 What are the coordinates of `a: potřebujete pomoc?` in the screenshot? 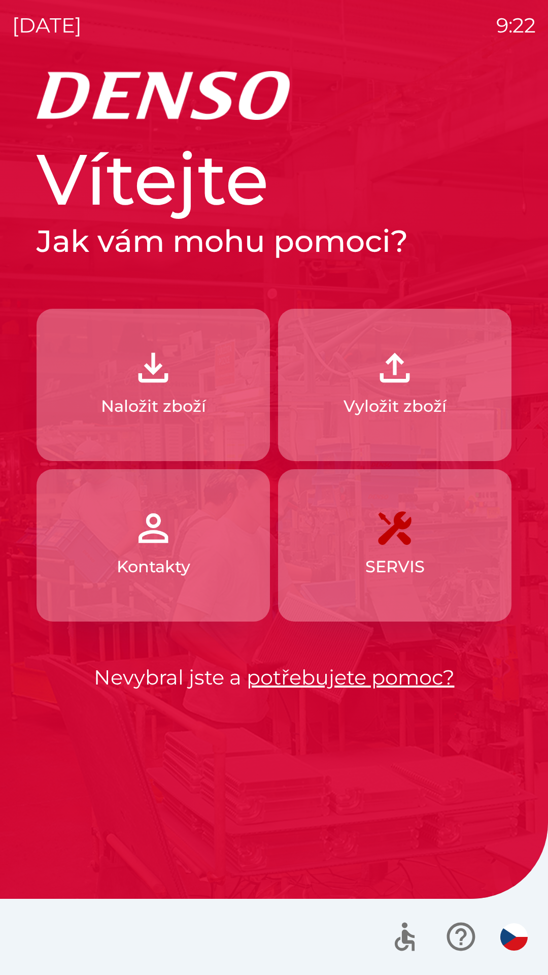 It's located at (351, 677).